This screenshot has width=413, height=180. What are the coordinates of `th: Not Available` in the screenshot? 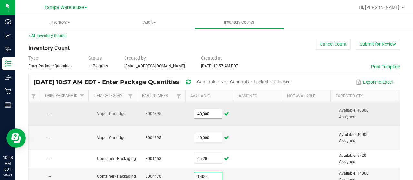 It's located at (306, 96).